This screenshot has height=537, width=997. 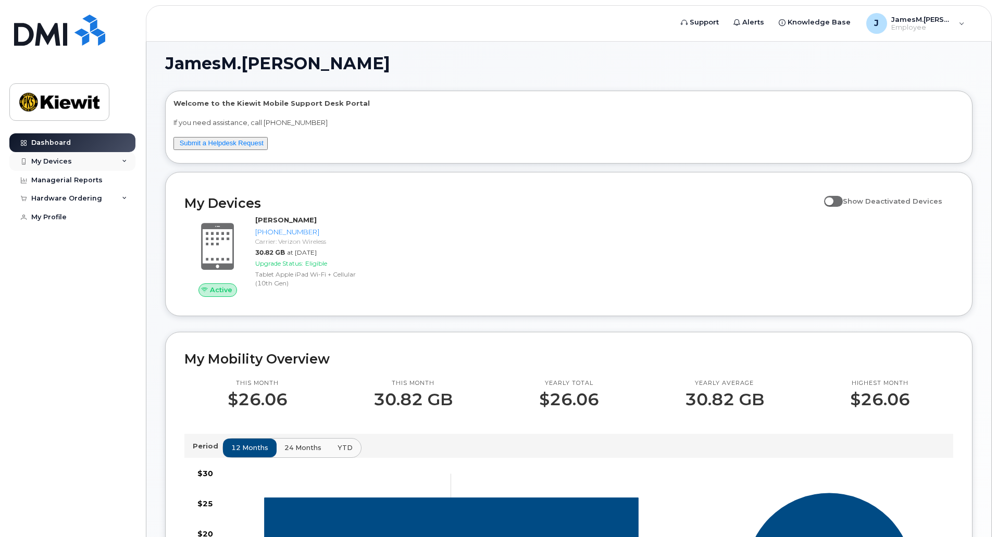 I want to click on button: Submit a Helpdesk Request, so click(x=220, y=143).